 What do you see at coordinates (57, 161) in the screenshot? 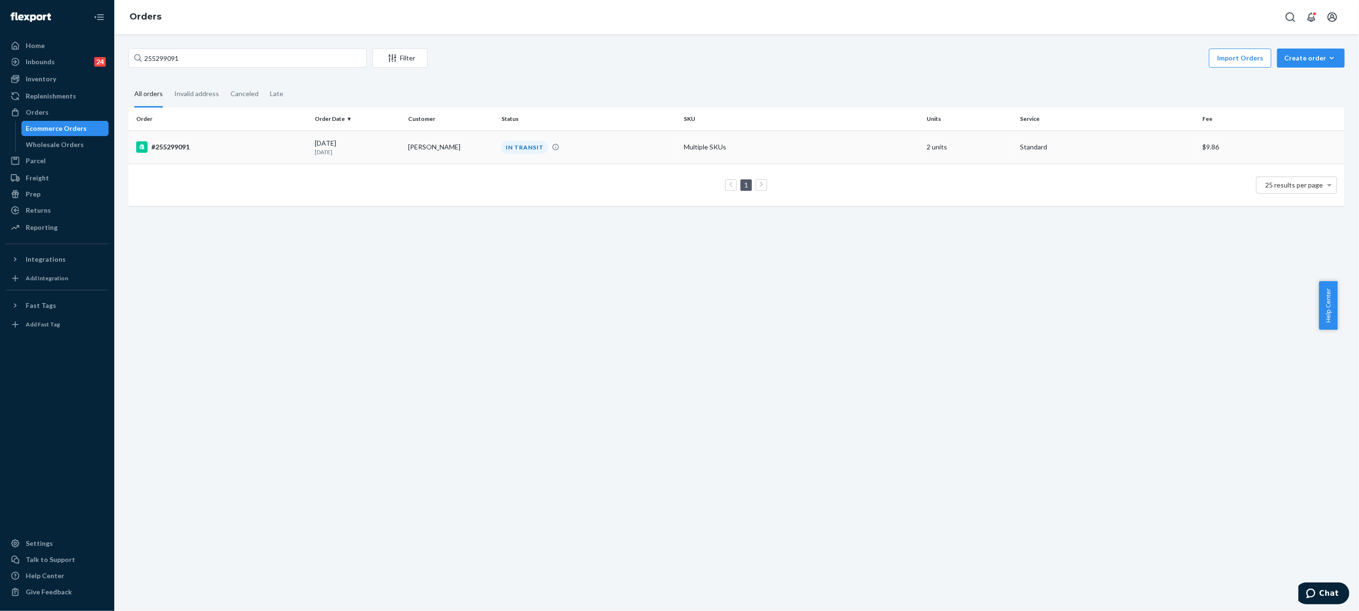
I see `a: Parcel` at bounding box center [57, 161].